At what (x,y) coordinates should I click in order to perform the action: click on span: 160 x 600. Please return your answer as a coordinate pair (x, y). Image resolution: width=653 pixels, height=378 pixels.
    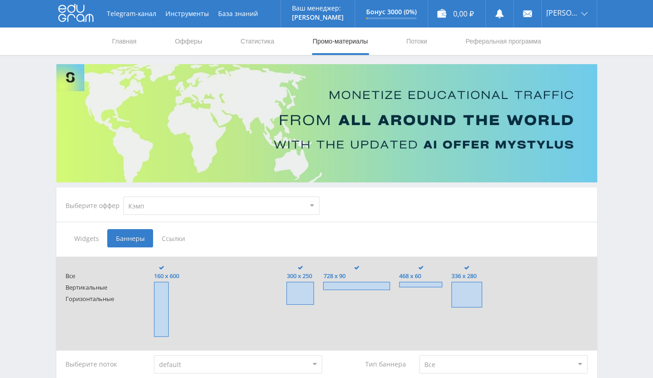
    Looking at the image, I should click on (166, 276).